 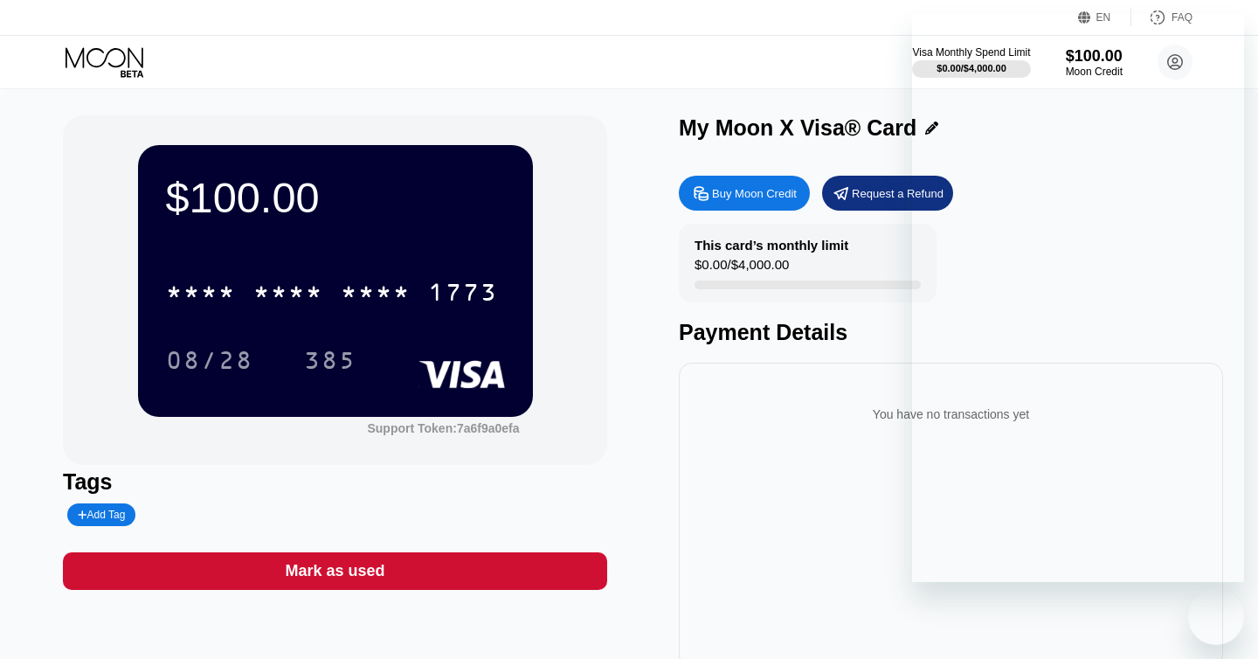 I want to click on div: You have no transactions yet, so click(x=950, y=414).